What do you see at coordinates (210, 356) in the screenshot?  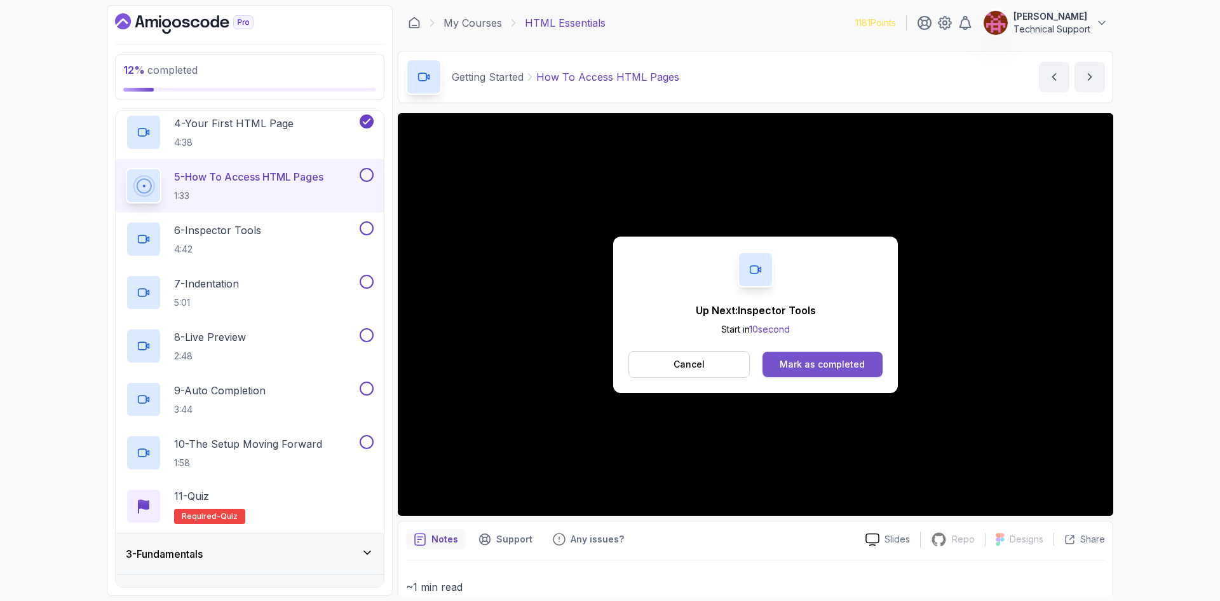 I see `p: 2:48` at bounding box center [210, 356].